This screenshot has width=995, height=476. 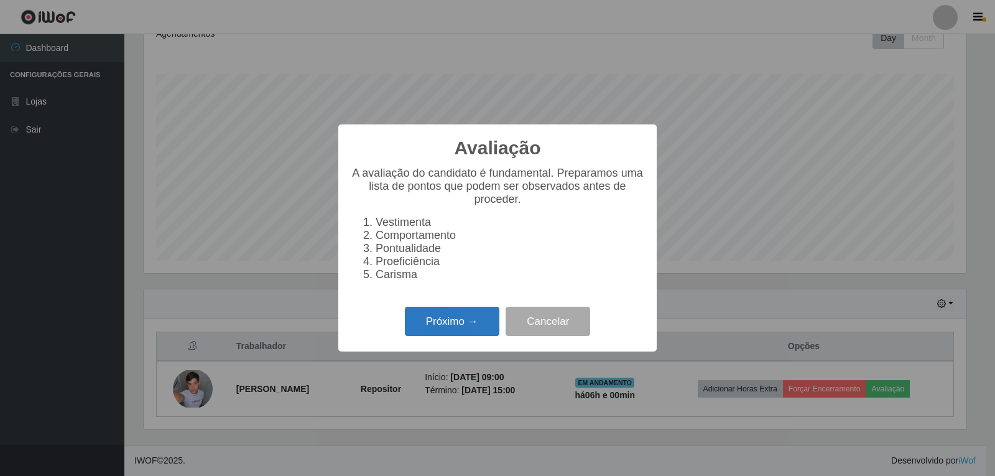 What do you see at coordinates (510, 248) in the screenshot?
I see `li: Pontualidade` at bounding box center [510, 248].